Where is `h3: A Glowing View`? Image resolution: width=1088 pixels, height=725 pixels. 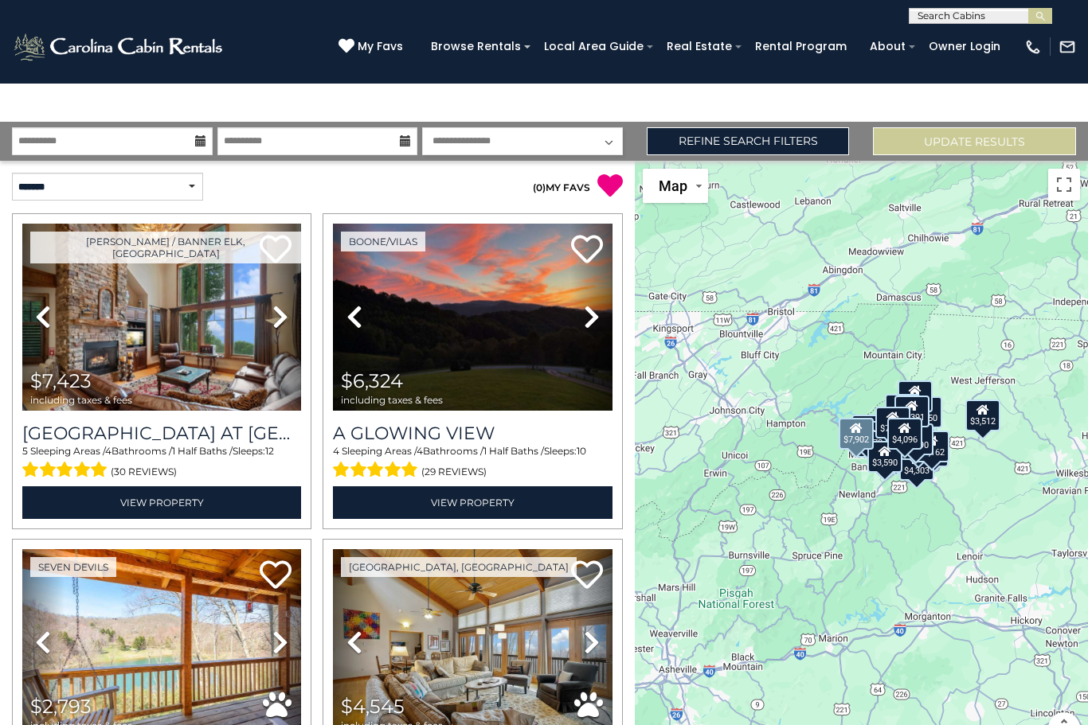
h3: A Glowing View is located at coordinates (472, 433).